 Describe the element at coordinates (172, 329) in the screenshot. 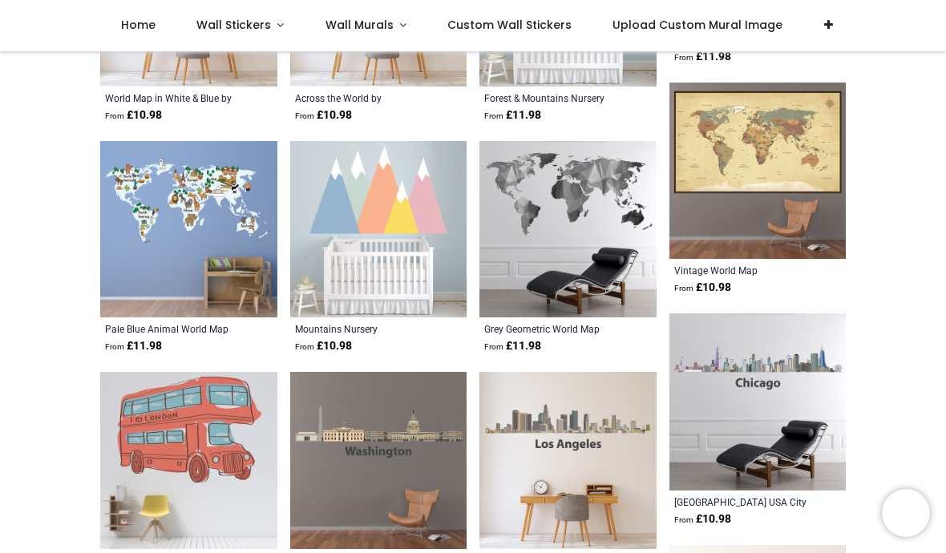

I see `a: Pale Blue Animal World Map` at that location.